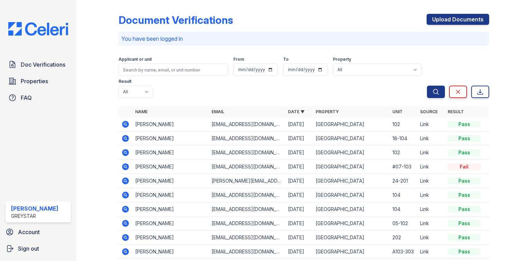 This screenshot has height=261, width=531. I want to click on label: Result, so click(125, 82).